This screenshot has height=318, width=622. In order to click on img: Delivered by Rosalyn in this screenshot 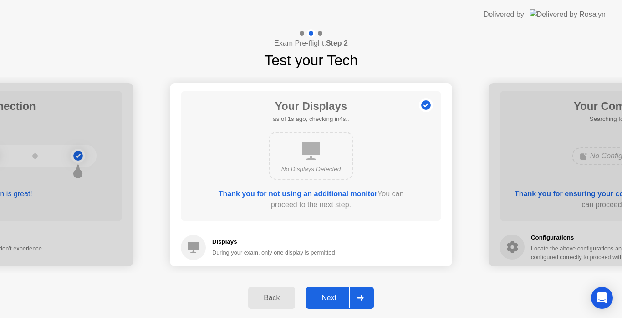, I will do `click(568, 14)`.